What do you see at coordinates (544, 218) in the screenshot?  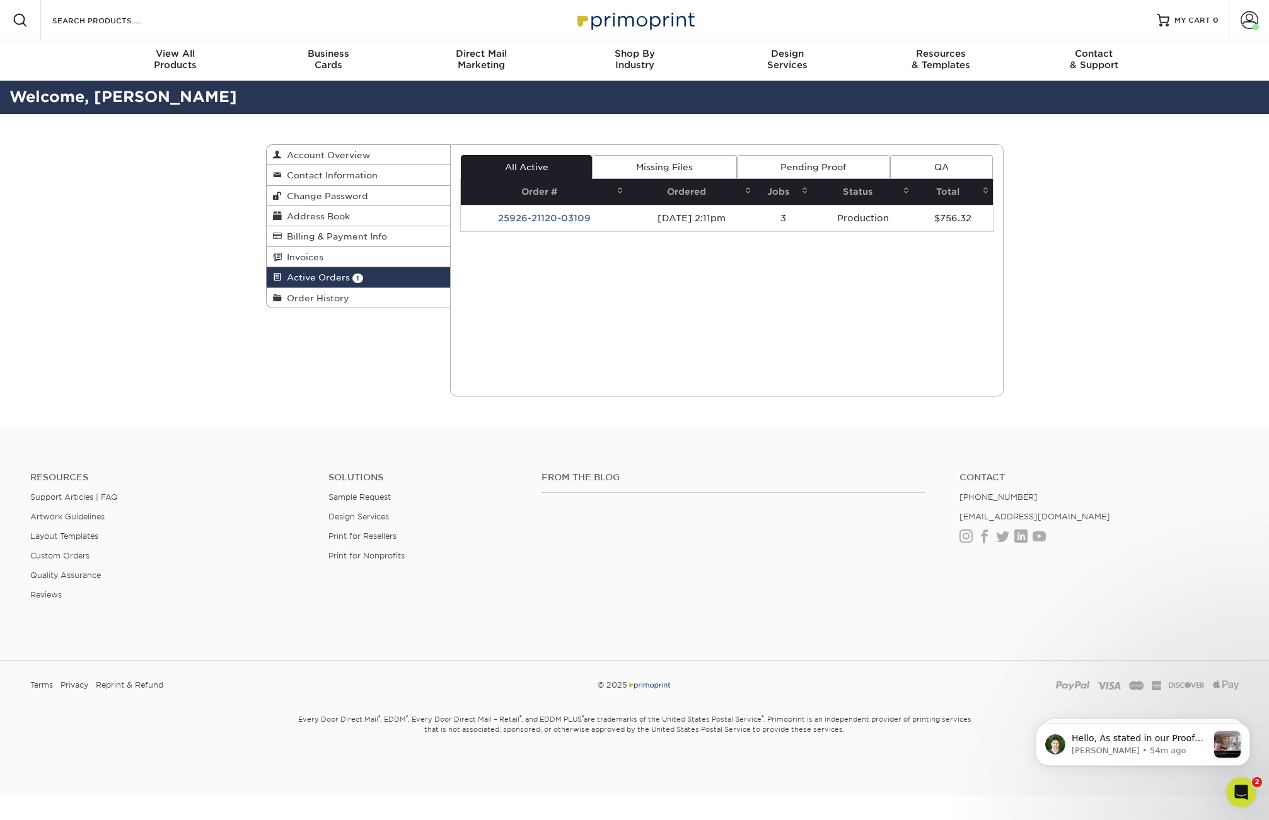 I see `td: 25926-21120-03109` at bounding box center [544, 218].